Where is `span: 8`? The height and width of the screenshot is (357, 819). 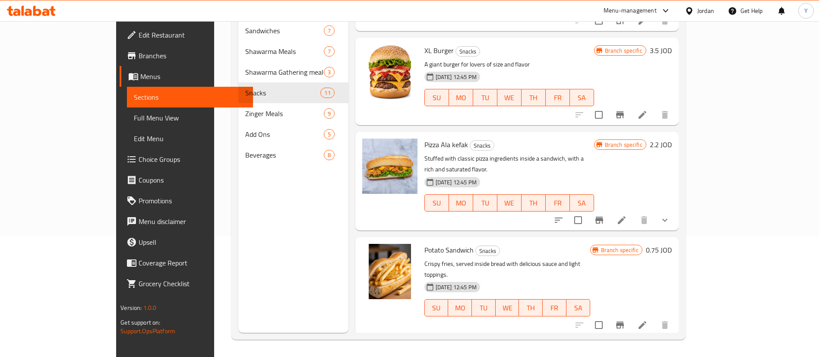 span: 8 is located at coordinates (329, 155).